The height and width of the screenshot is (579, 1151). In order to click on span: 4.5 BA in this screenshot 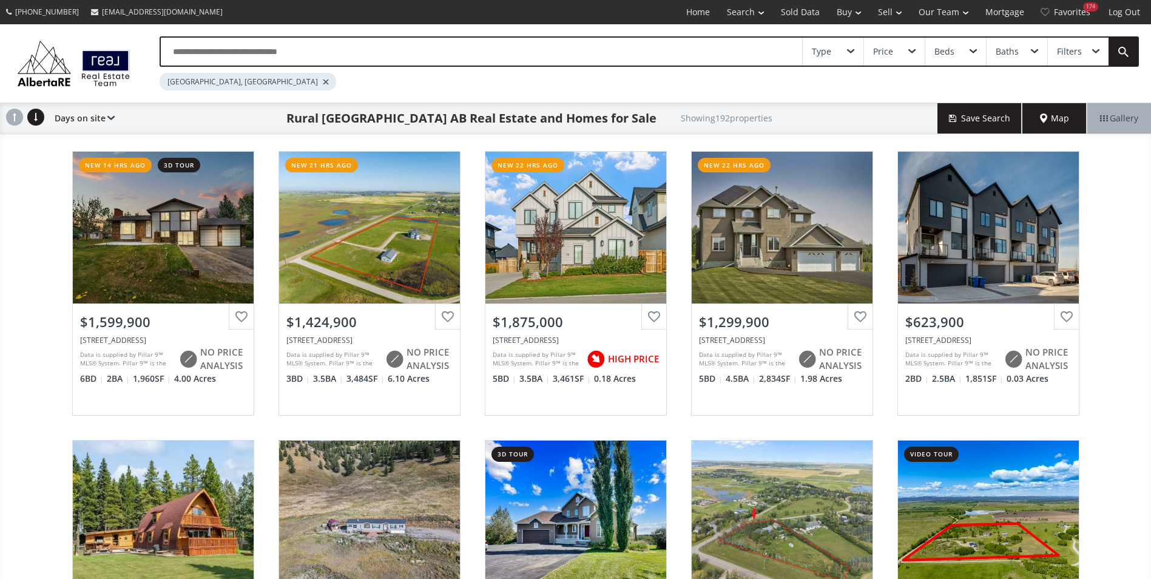, I will do `click(741, 378)`.